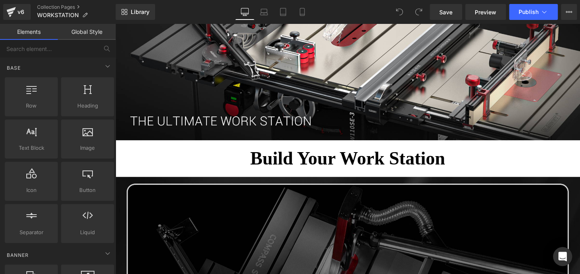 This screenshot has width=580, height=274. What do you see at coordinates (245, 12) in the screenshot?
I see `a: Desktop` at bounding box center [245, 12].